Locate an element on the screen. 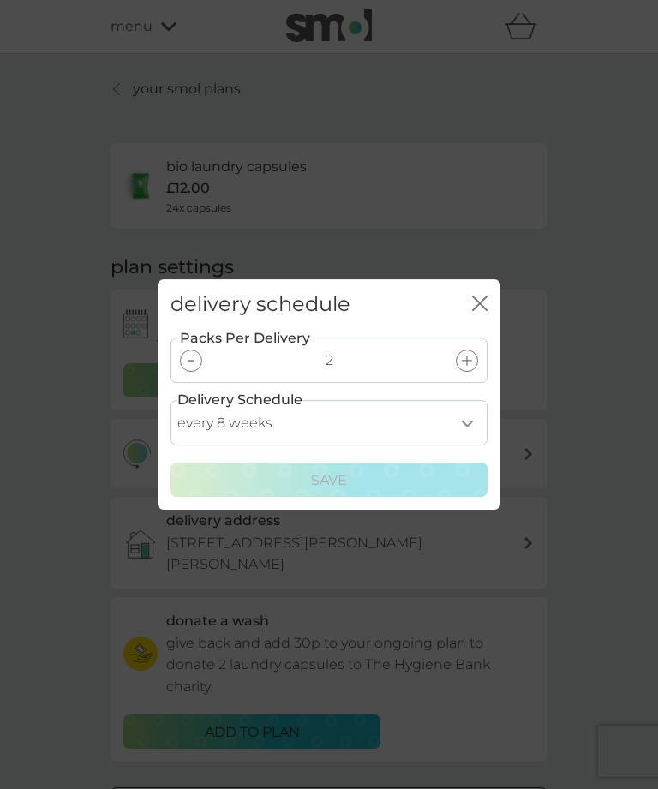 The width and height of the screenshot is (658, 789). p: Save is located at coordinates (329, 481).